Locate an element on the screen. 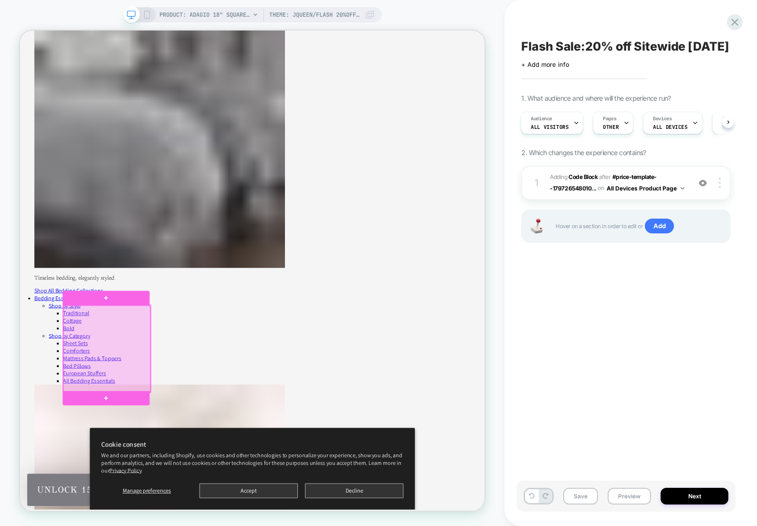  span: Add is located at coordinates (660, 226).